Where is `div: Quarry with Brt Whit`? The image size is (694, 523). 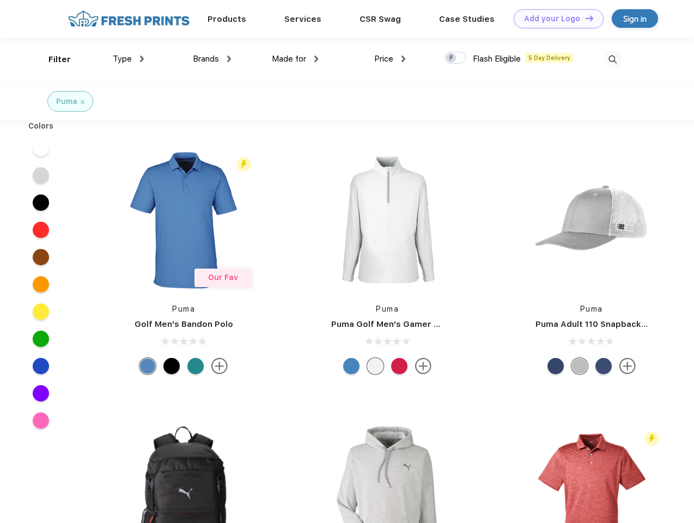 div: Quarry with Brt Whit is located at coordinates (580, 366).